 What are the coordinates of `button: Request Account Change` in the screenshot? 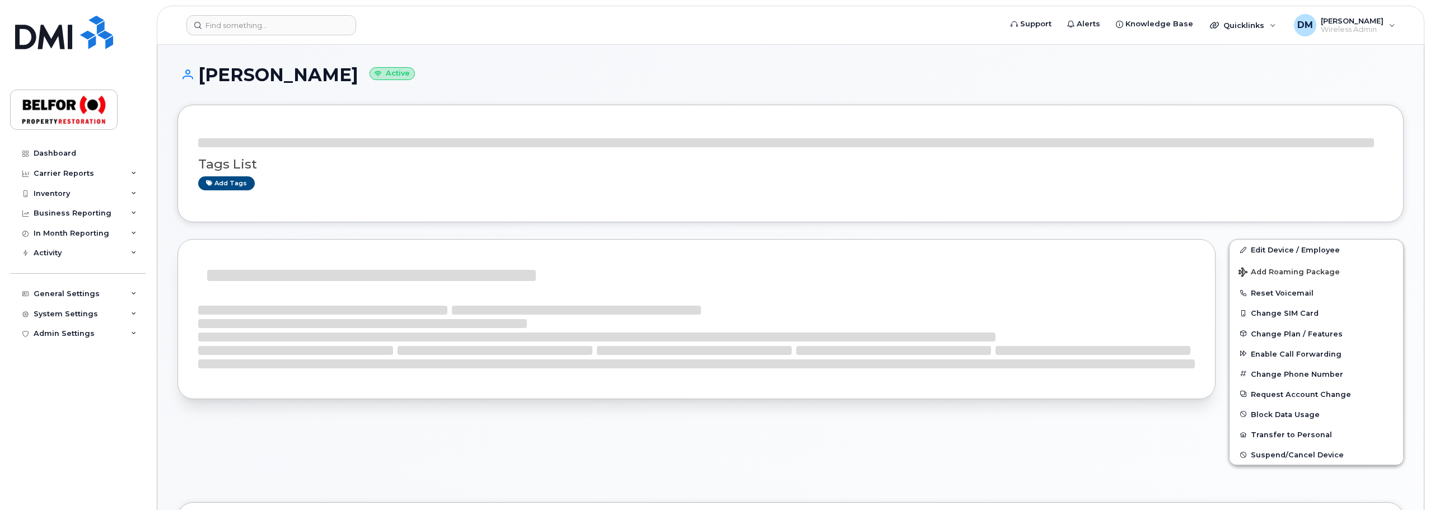 It's located at (1316, 394).